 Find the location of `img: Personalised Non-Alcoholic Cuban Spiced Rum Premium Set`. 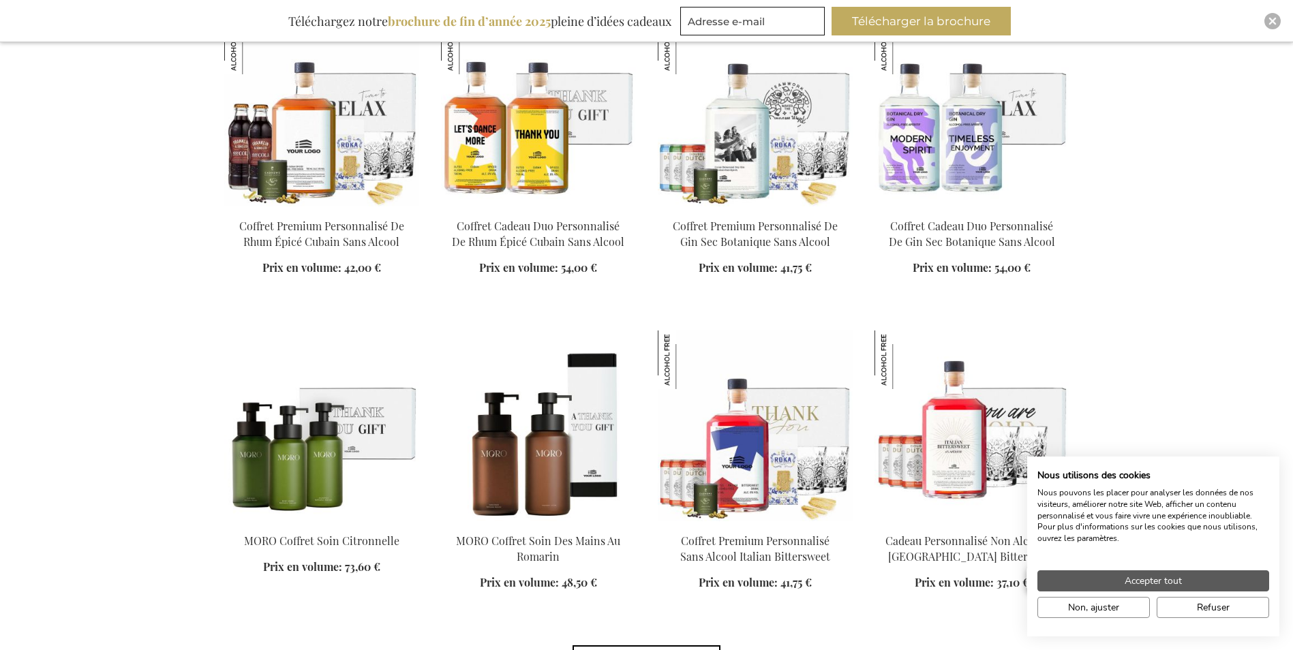

img: Personalised Non-Alcoholic Cuban Spiced Rum Premium Set is located at coordinates (322, 111).